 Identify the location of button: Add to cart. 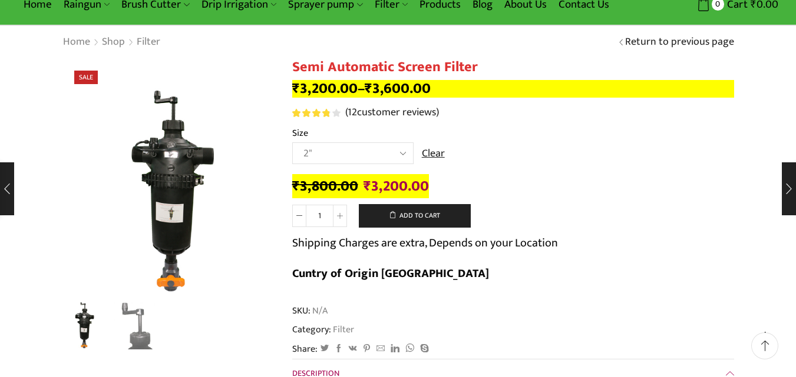
(415, 216).